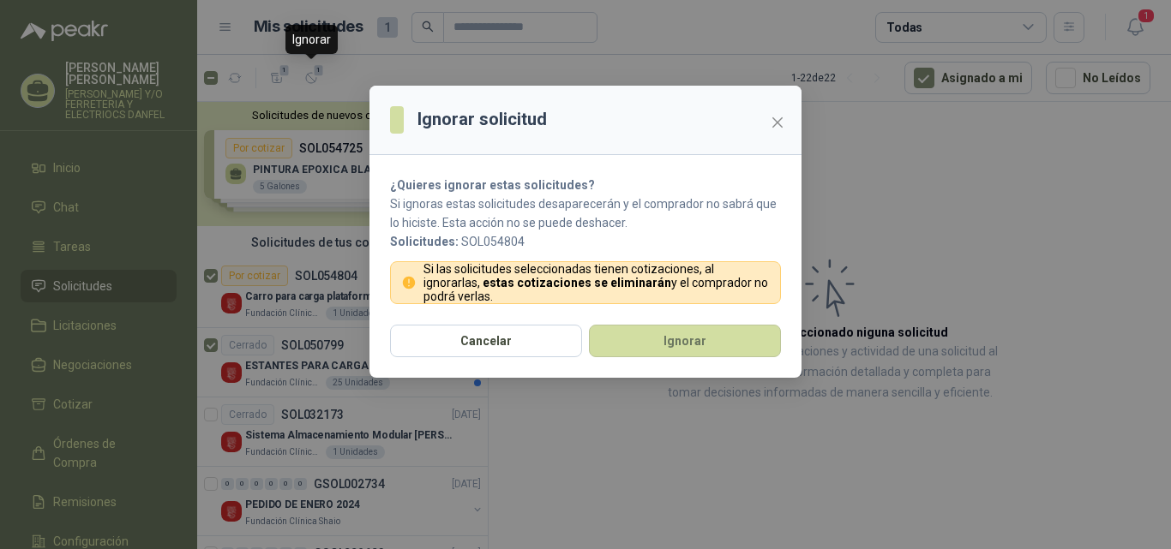 The width and height of the screenshot is (1171, 549). What do you see at coordinates (685, 341) in the screenshot?
I see `button: Ignorar` at bounding box center [685, 341].